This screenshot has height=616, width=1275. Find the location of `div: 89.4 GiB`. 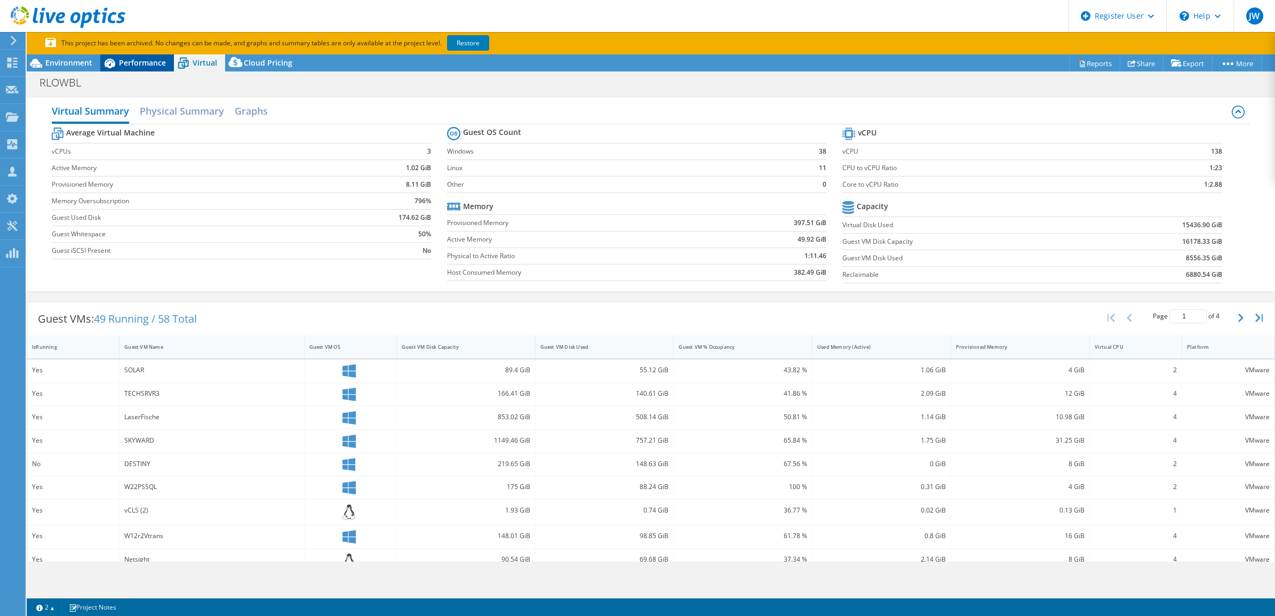

div: 89.4 GiB is located at coordinates (466, 370).